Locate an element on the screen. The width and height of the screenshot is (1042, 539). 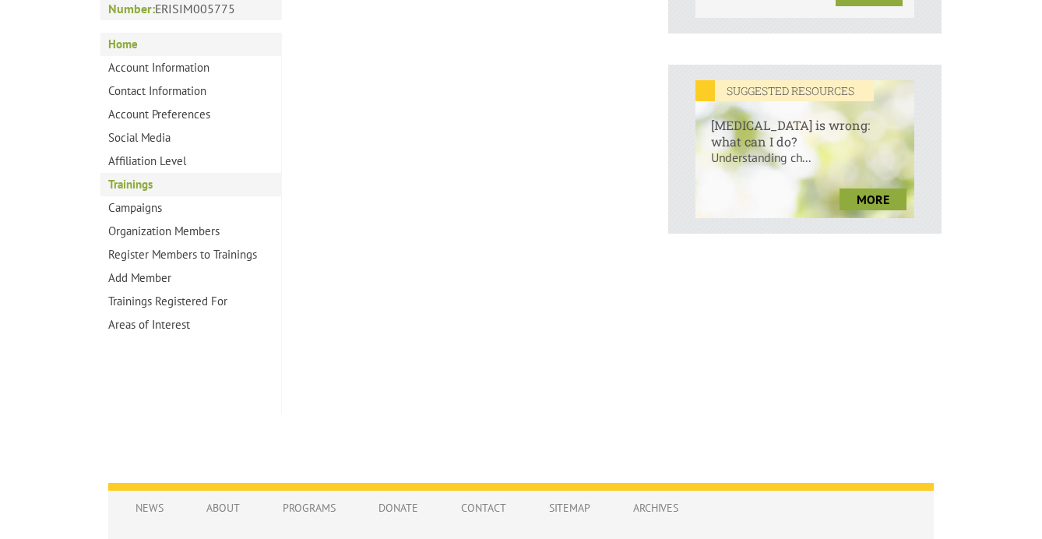
a: Areas of Interest is located at coordinates (191, 325).